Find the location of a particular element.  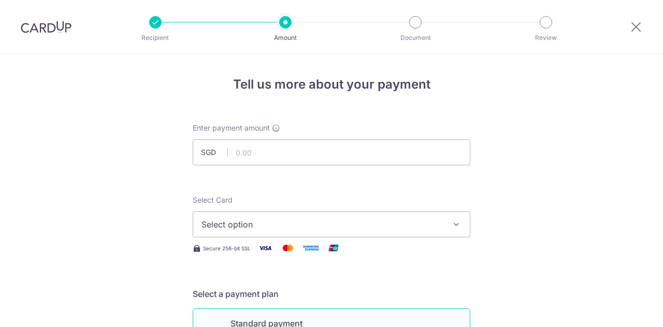

p: Review is located at coordinates (546, 38).